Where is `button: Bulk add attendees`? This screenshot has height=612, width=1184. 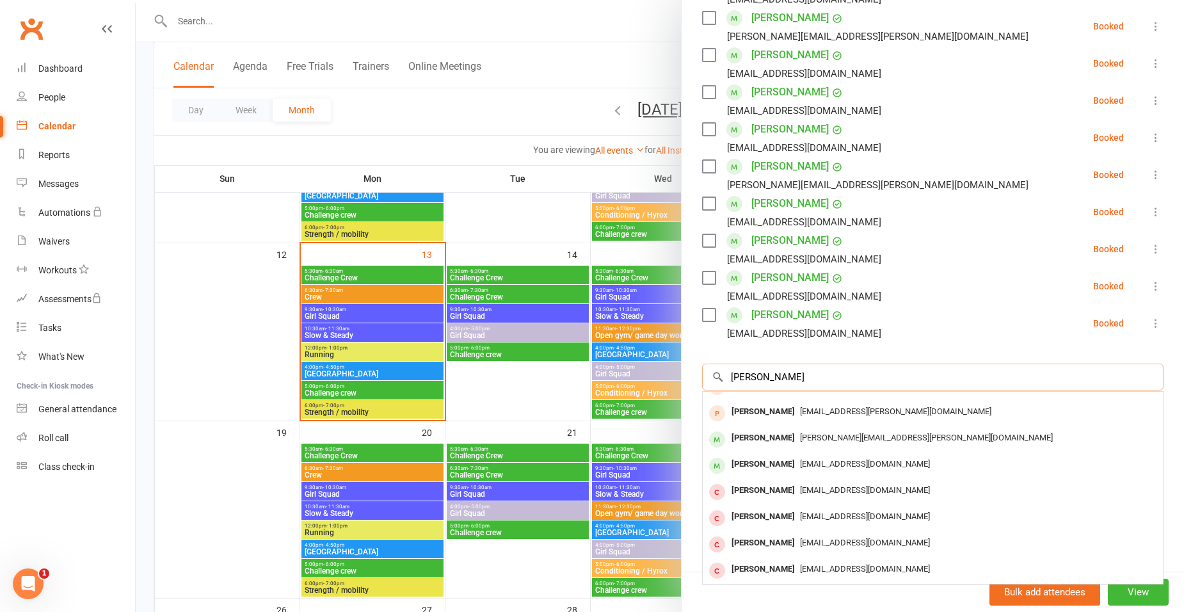
button: Bulk add attendees is located at coordinates (1044, 592).